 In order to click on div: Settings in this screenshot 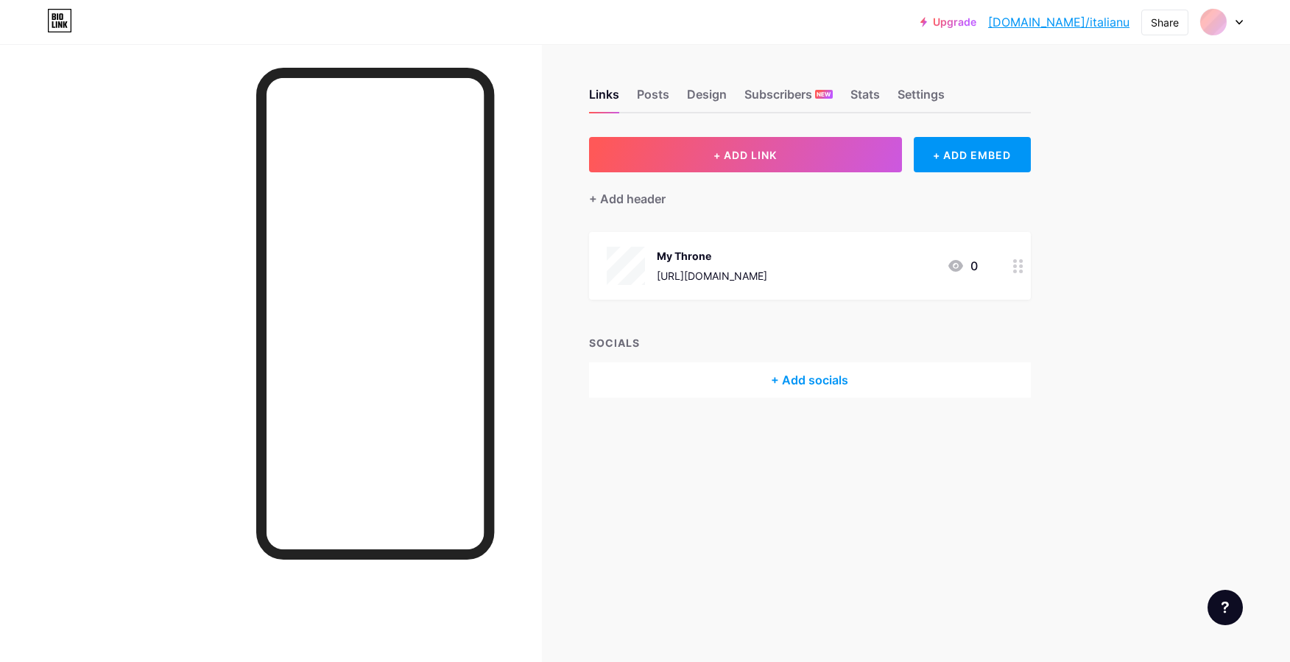, I will do `click(921, 99)`.